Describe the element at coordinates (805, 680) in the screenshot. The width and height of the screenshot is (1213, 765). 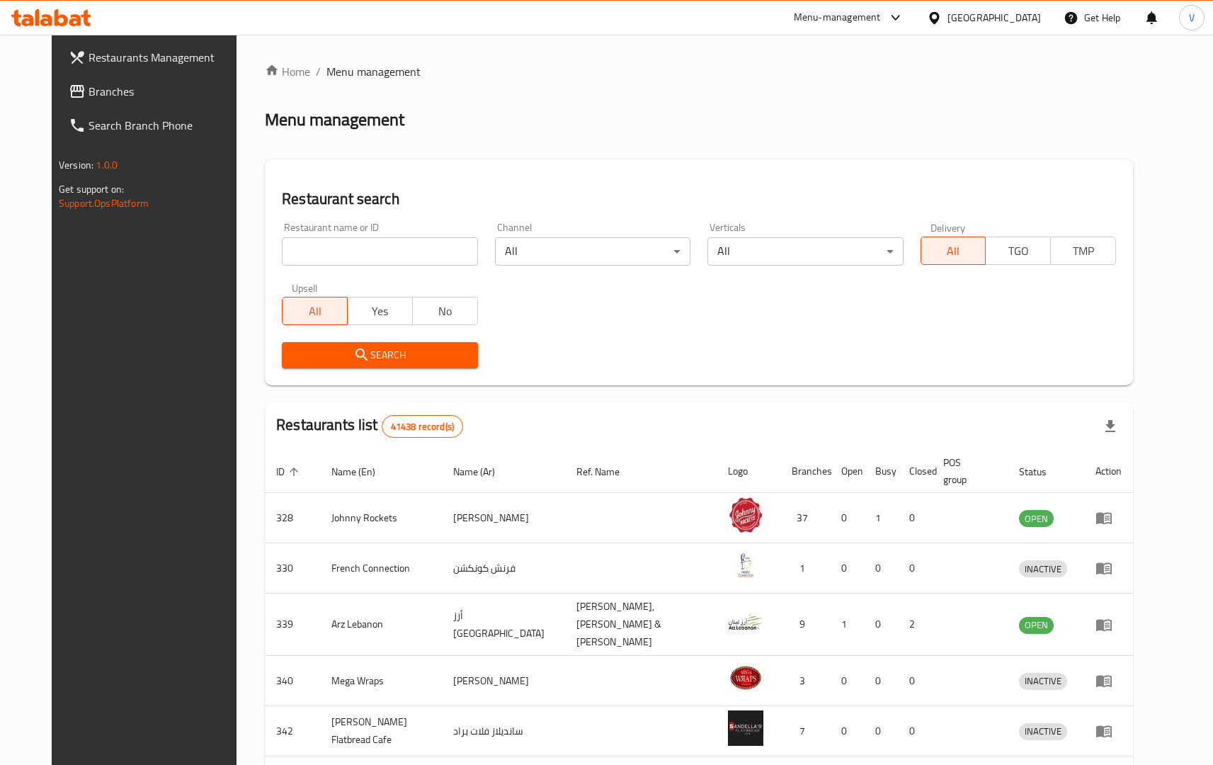
I see `td: 3` at that location.